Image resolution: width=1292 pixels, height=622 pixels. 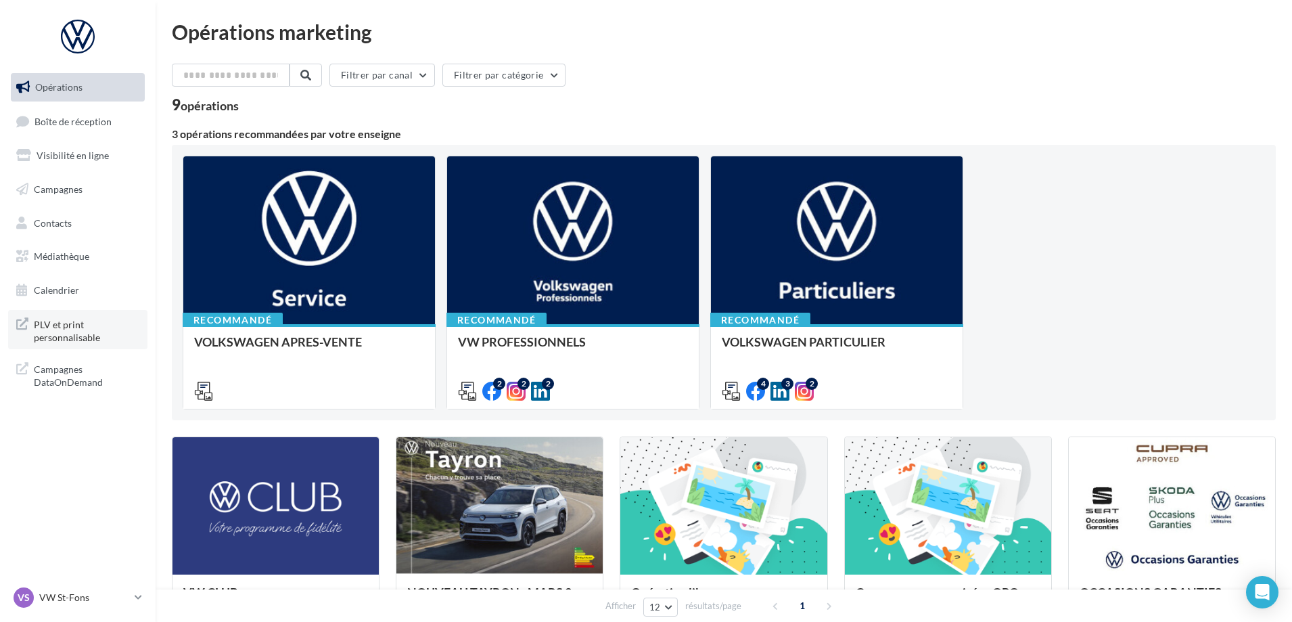 I want to click on div: VOLKSWAGEN APRES-VENTE, so click(x=309, y=348).